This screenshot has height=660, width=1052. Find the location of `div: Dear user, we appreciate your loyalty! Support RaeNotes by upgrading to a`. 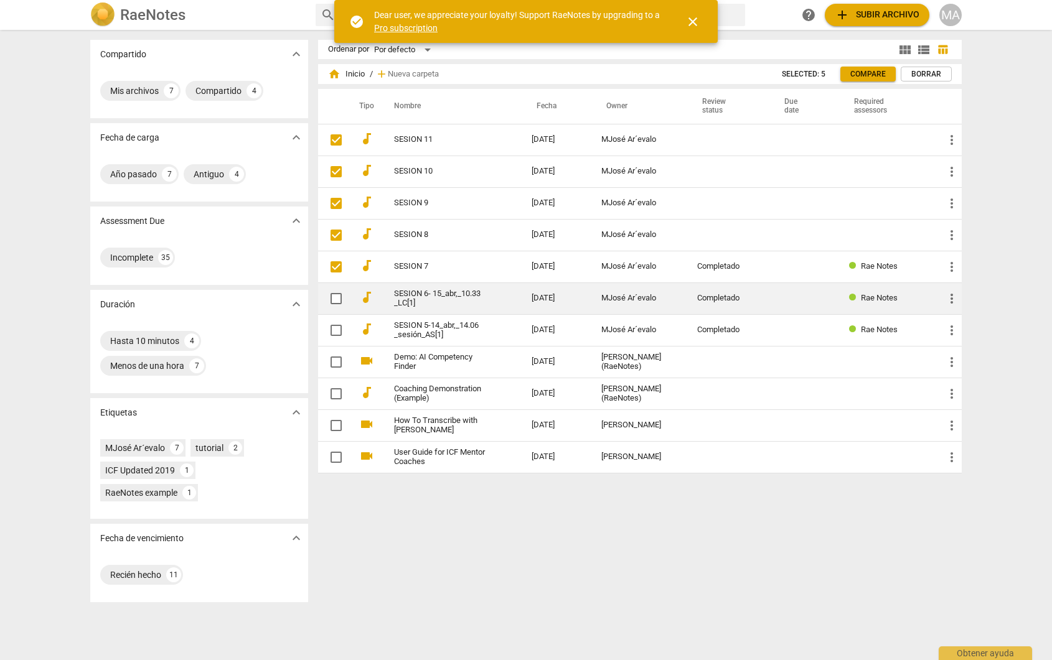

div: Dear user, we appreciate your loyalty! Support RaeNotes by upgrading to a is located at coordinates (518, 21).